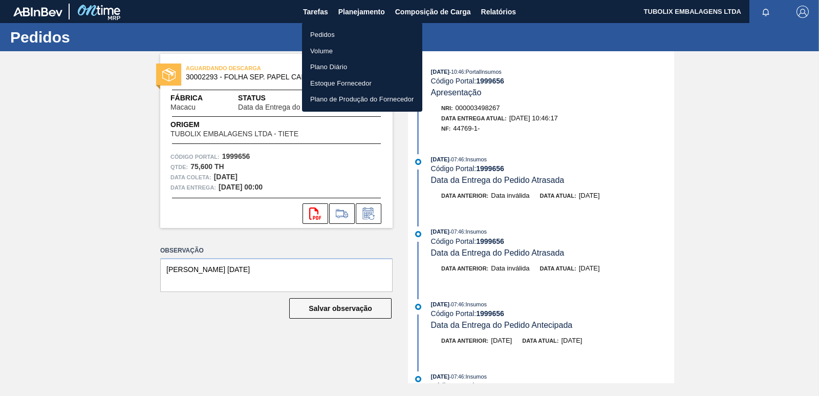 Image resolution: width=819 pixels, height=396 pixels. What do you see at coordinates (362, 99) in the screenshot?
I see `a: Plano de Produção do Fornecedor` at bounding box center [362, 99].